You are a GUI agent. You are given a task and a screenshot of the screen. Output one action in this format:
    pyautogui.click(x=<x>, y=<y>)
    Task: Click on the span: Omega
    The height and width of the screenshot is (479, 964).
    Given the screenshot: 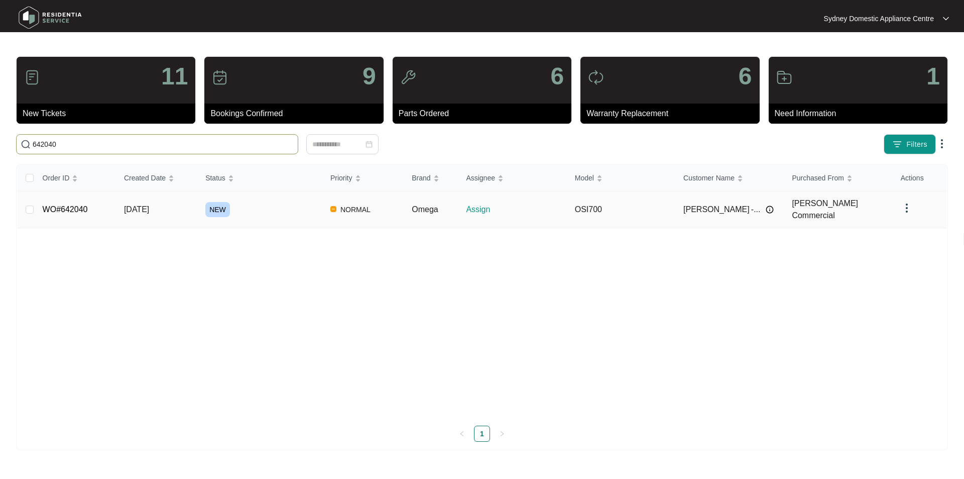 What is the action you would take?
    pyautogui.click(x=425, y=209)
    